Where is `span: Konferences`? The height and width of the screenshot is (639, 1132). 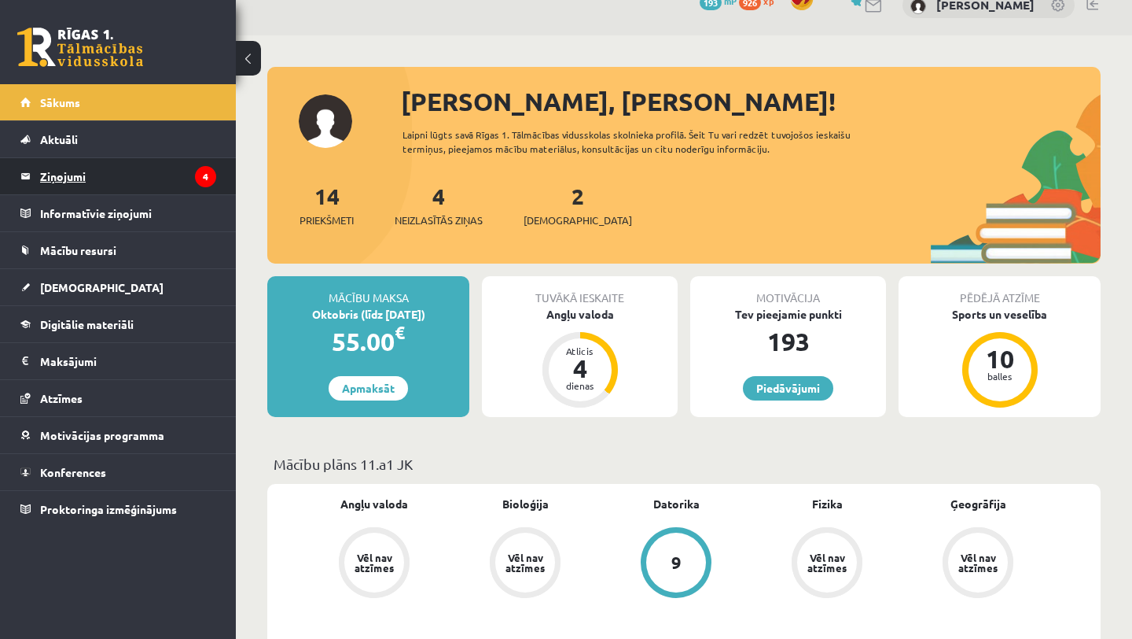
span: Konferences is located at coordinates (73, 472).